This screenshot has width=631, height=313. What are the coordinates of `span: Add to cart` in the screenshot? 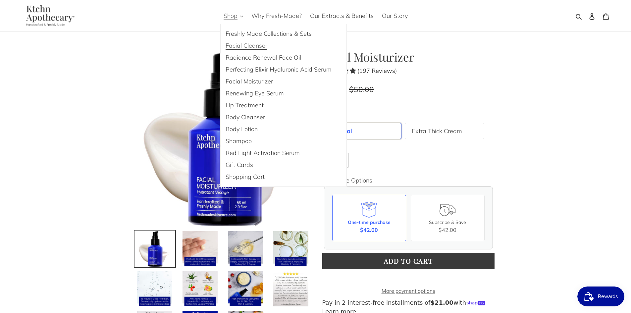 It's located at (408, 261).